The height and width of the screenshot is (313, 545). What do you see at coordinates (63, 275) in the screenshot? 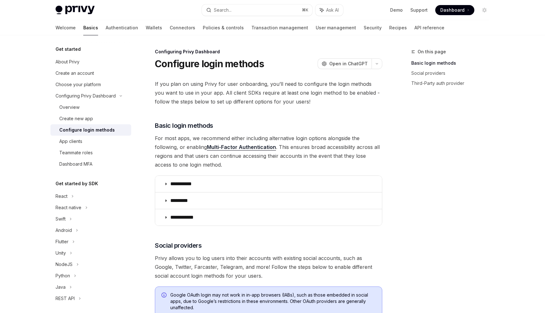
I see `div: Python` at bounding box center [63, 275].